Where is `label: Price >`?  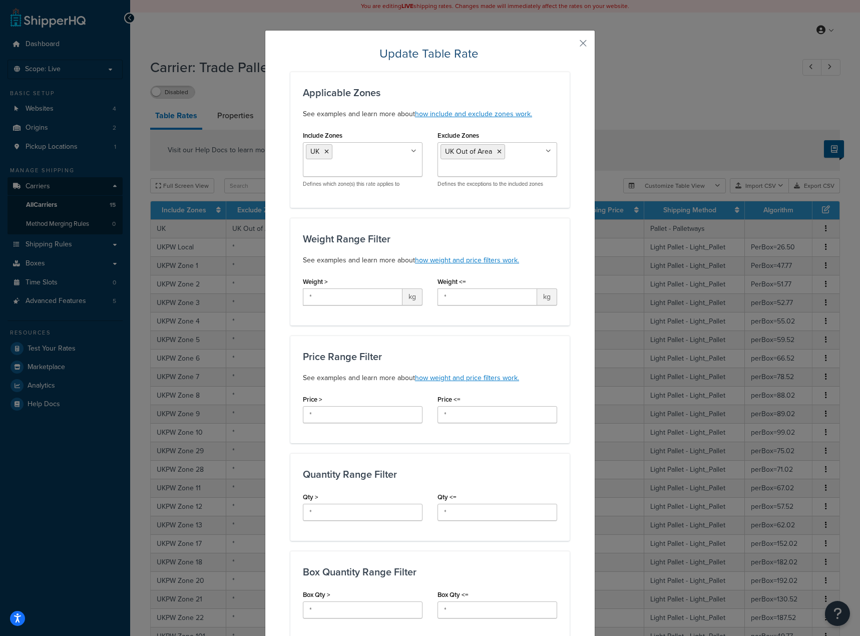
label: Price > is located at coordinates (312, 399).